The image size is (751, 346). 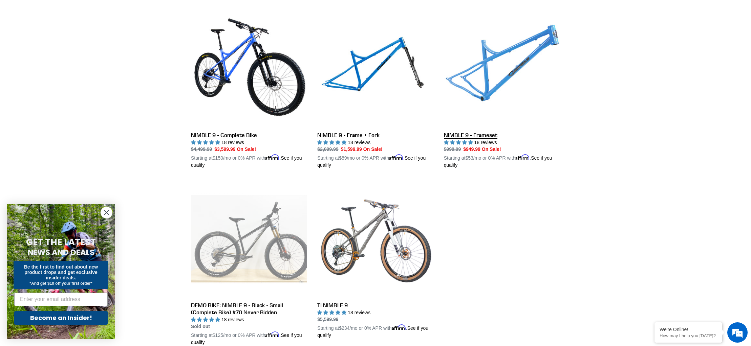 What do you see at coordinates (61, 318) in the screenshot?
I see `button: Become an Insider!` at bounding box center [61, 318].